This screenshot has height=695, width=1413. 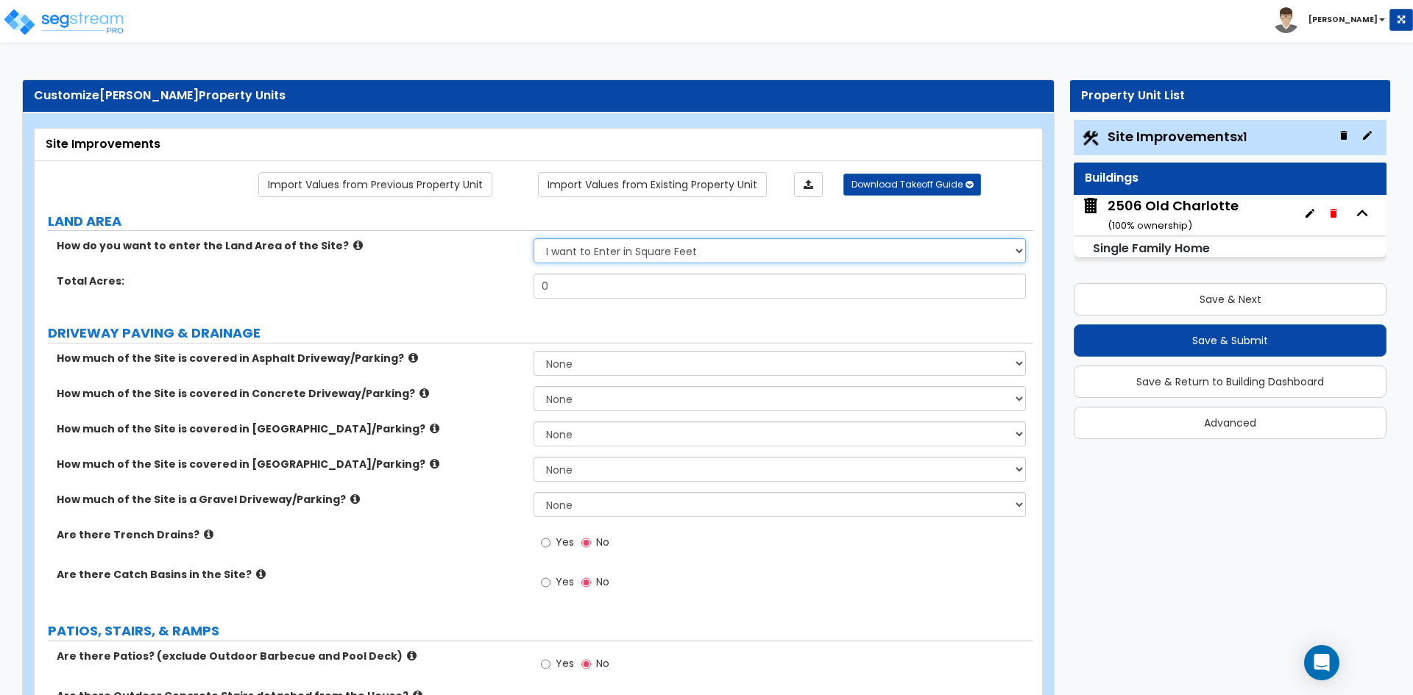 I want to click on img: logo_pro_r.png, so click(x=65, y=22).